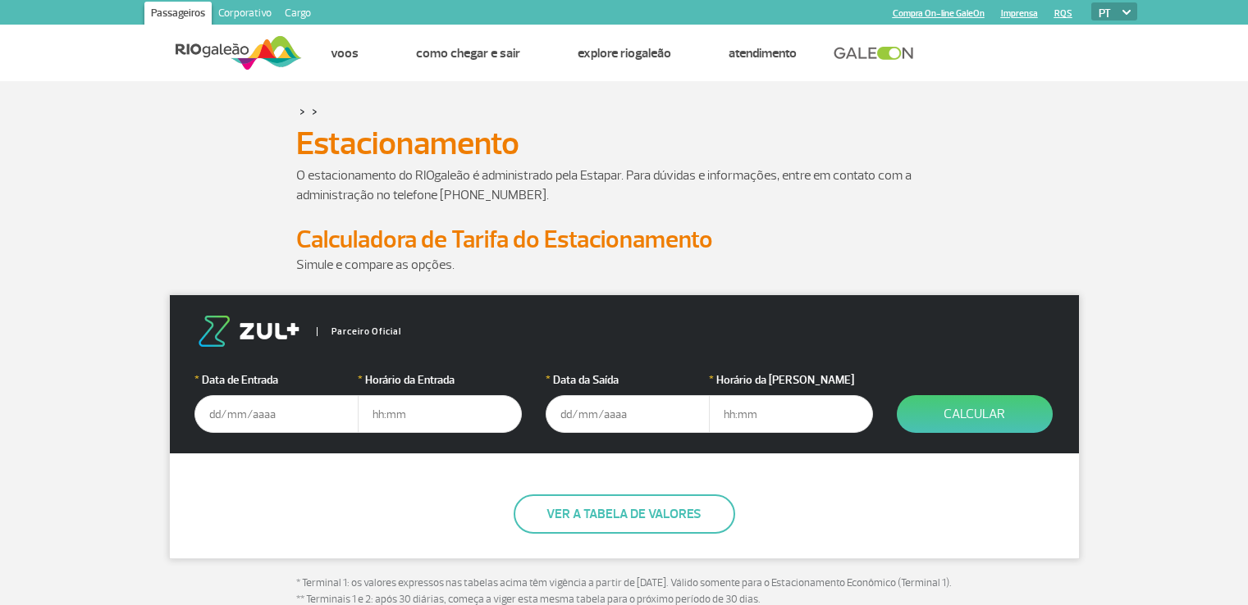 The height and width of the screenshot is (605, 1248). What do you see at coordinates (624, 240) in the screenshot?
I see `h2: Calculadora de Tarifa do Estacionamento` at bounding box center [624, 240].